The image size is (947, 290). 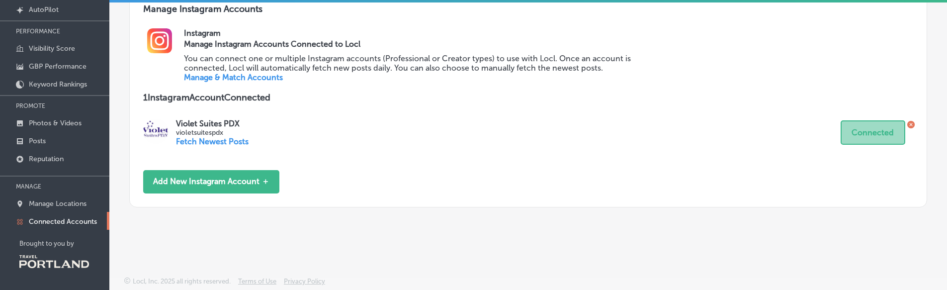 I want to click on p: You can connect one or multiple Instagram accounts (Professional or Creator types) to use with Lo..., so click(x=420, y=63).